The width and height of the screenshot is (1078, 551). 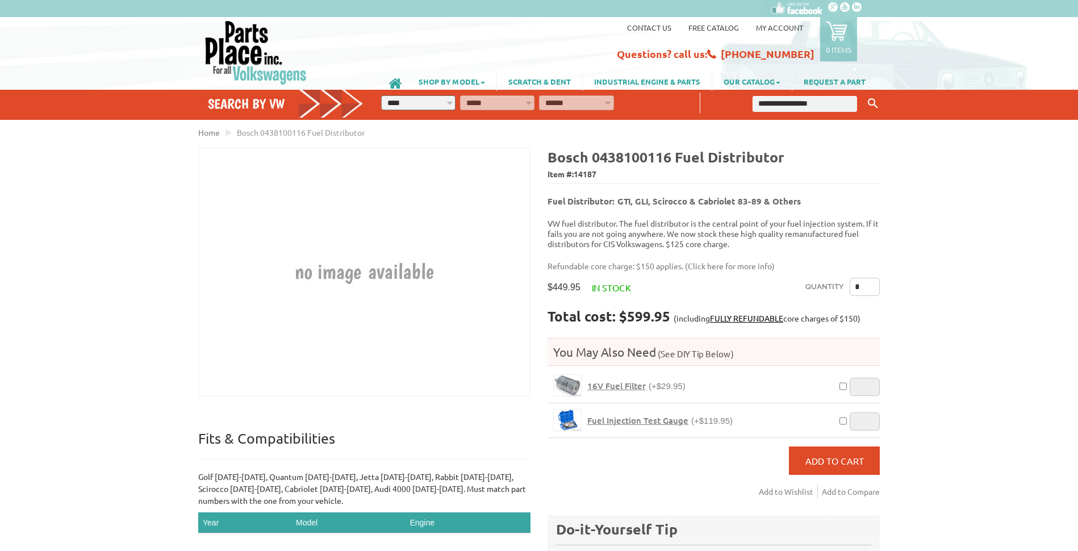 What do you see at coordinates (838, 49) in the screenshot?
I see `p: 0 items` at bounding box center [838, 49].